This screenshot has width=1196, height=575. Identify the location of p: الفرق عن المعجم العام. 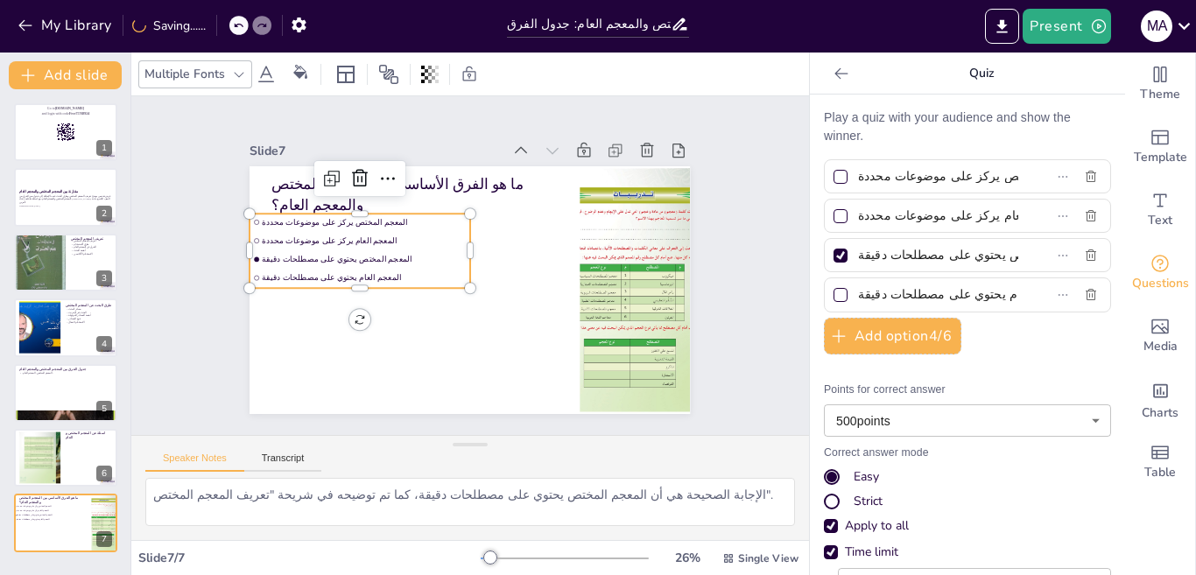
(91, 247).